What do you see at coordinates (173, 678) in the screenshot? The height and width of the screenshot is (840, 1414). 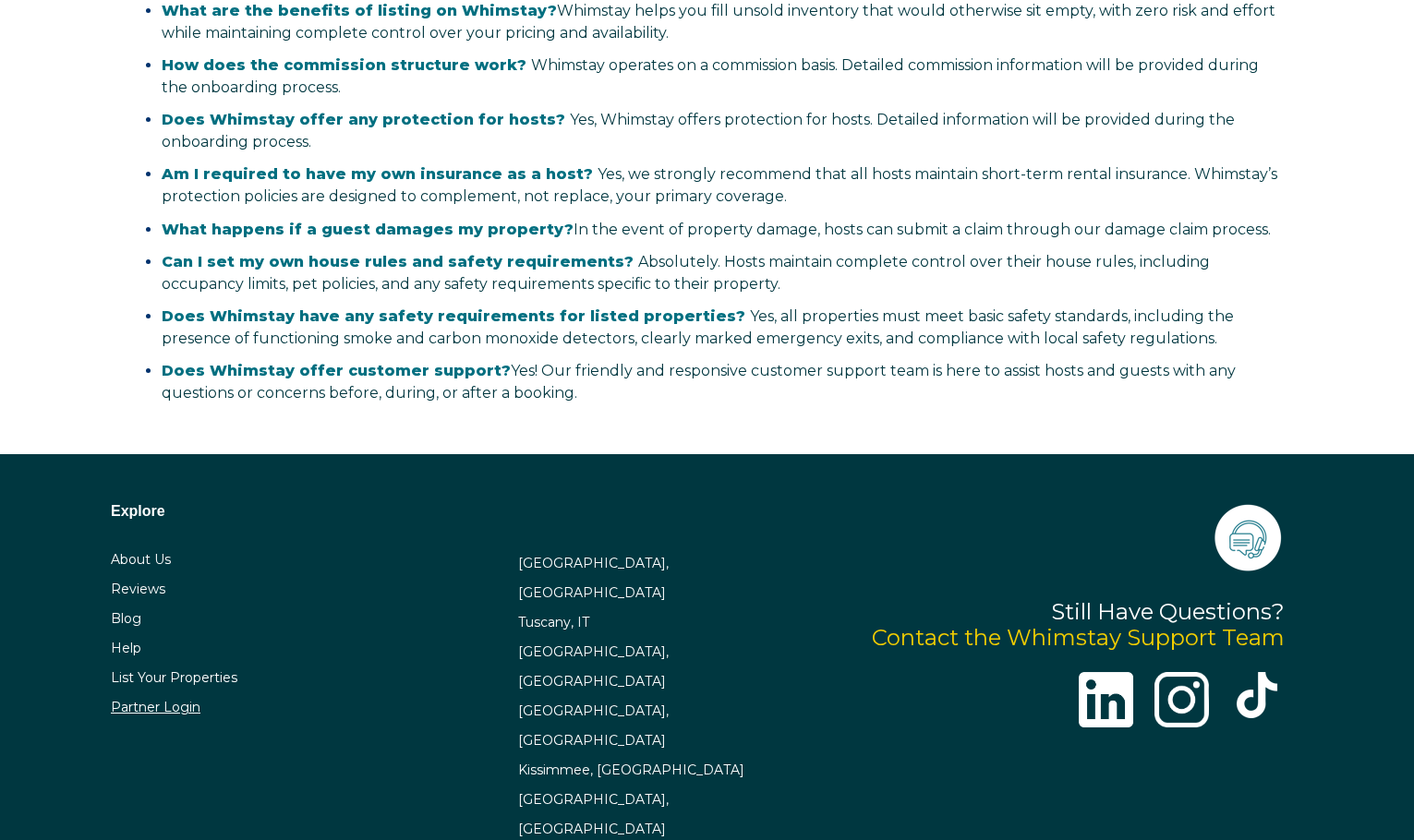 I see `a: List Your Properties` at bounding box center [173, 678].